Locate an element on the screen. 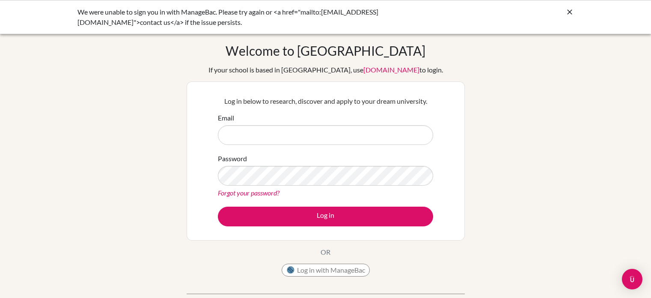  button: Log in with ManageBac is located at coordinates (326, 270).